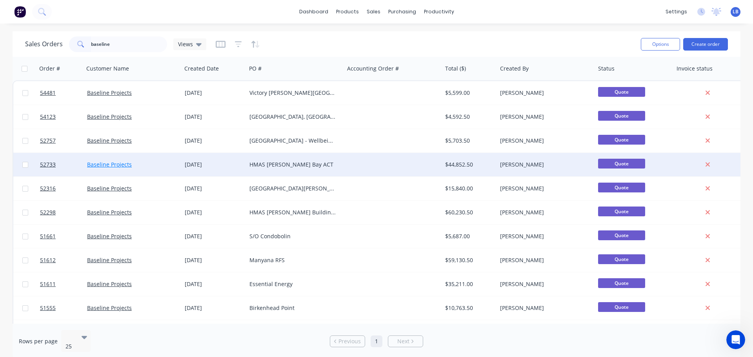 This screenshot has height=357, width=753. What do you see at coordinates (48, 308) in the screenshot?
I see `span: 51555` at bounding box center [48, 308].